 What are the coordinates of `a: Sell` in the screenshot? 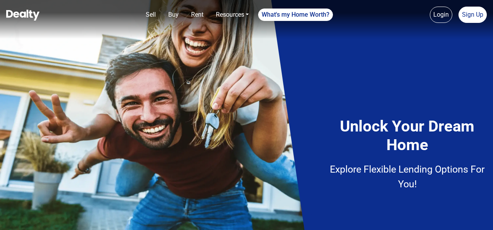 It's located at (151, 15).